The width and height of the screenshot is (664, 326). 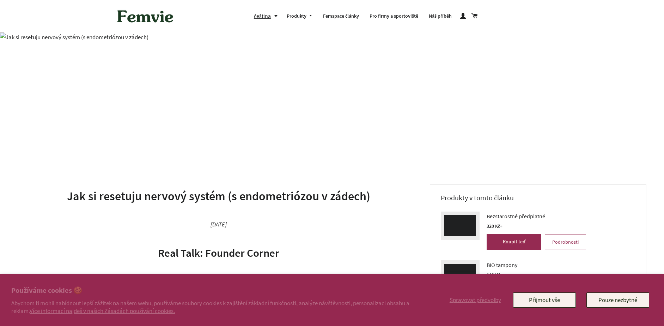 What do you see at coordinates (394, 16) in the screenshot?
I see `a: Pro firmy a sportoviště` at bounding box center [394, 16].